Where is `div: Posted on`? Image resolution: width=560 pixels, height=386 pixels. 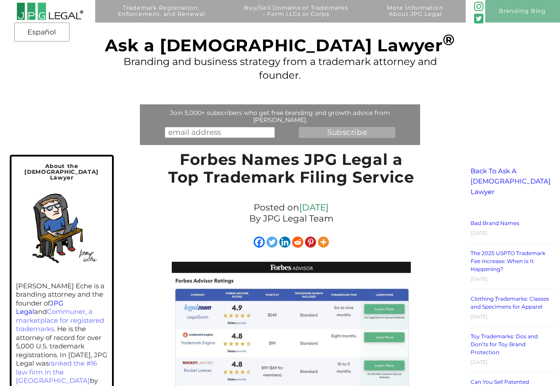 div: Posted on is located at coordinates (291, 213).